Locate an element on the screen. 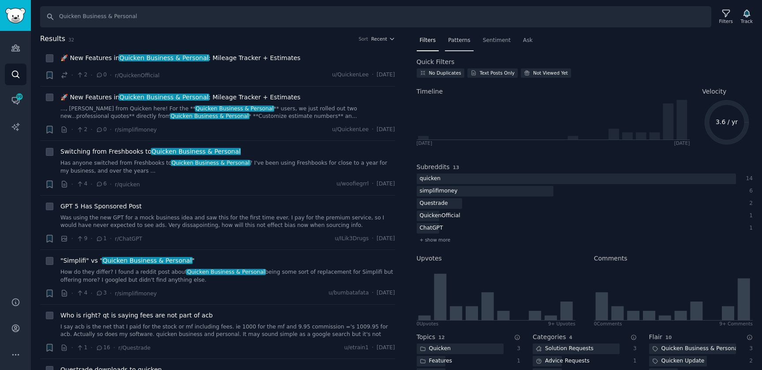 This screenshot has height=370, width=762. div: 6 is located at coordinates (749, 191).